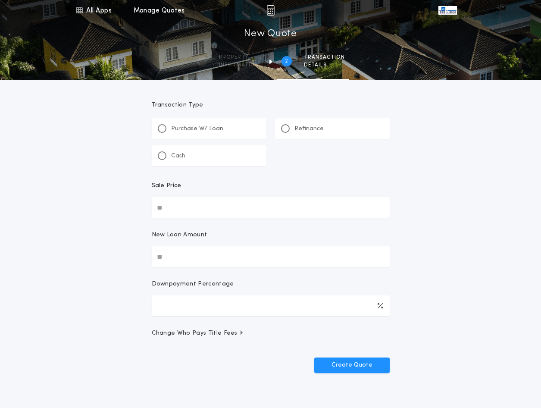 This screenshot has height=408, width=541. I want to click on h1: New Quote, so click(270, 34).